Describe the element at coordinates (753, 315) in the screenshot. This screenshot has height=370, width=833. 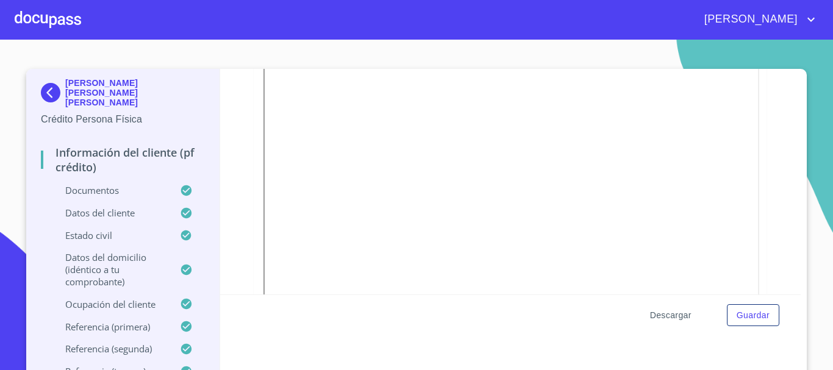
I see `button: Guardar` at that location.